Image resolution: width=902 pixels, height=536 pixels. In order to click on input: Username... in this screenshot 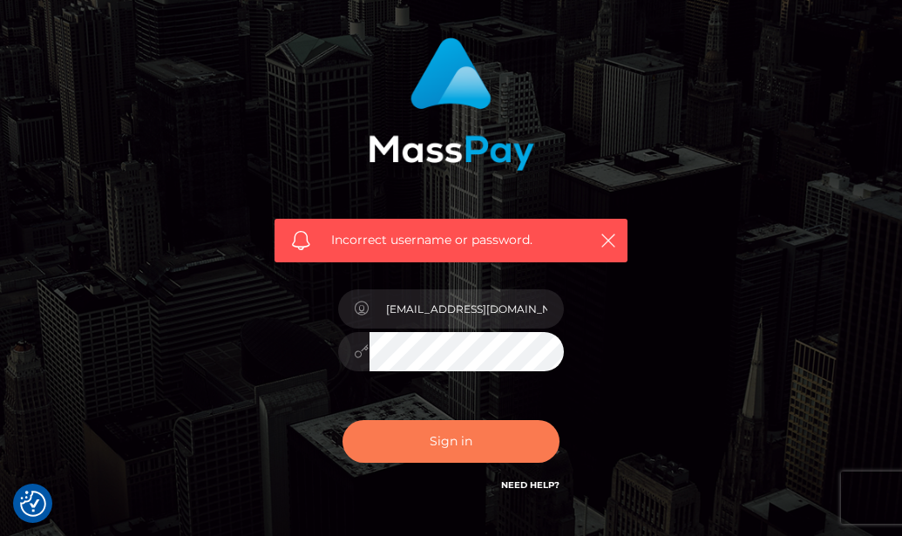, I will do `click(467, 309)`.